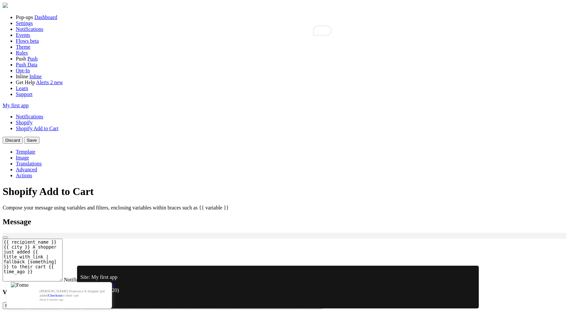 Image resolution: width=569 pixels, height=315 pixels. What do you see at coordinates (24, 17) in the screenshot?
I see `span: Pop-ups` at bounding box center [24, 17].